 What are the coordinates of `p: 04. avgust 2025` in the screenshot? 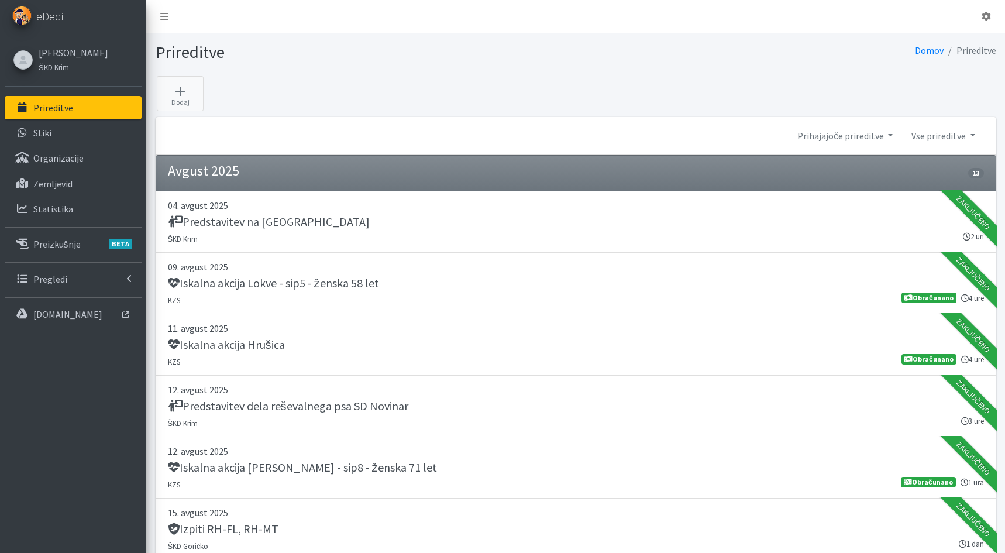 It's located at (576, 205).